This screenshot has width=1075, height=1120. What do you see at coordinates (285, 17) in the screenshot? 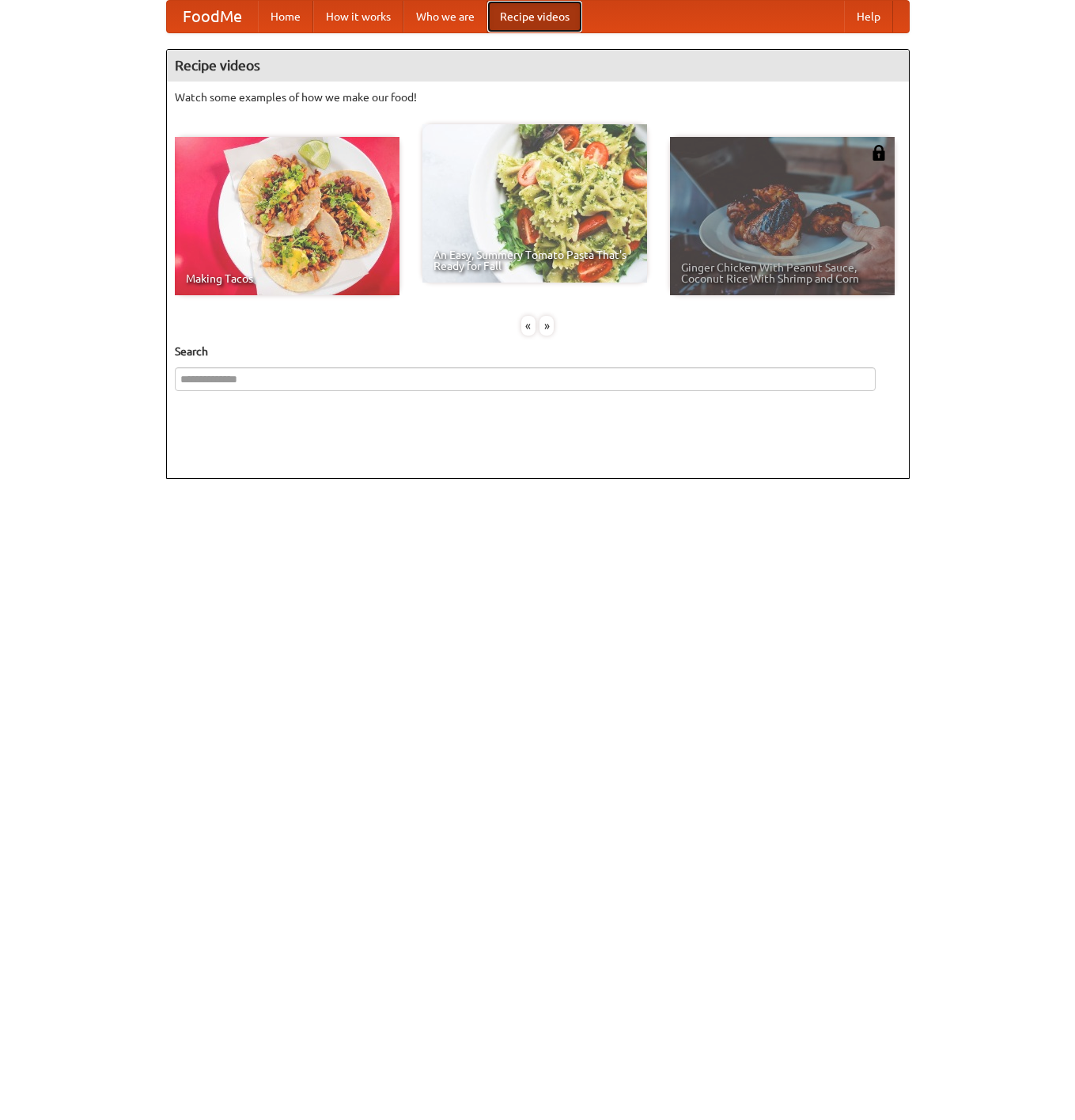
I see `a: Home` at bounding box center [285, 17].